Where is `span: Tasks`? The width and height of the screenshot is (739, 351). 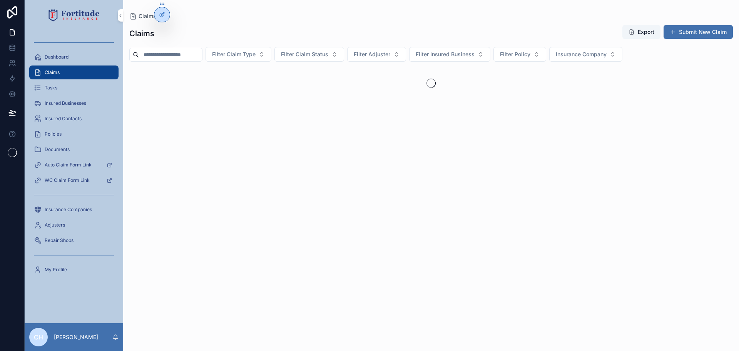
span: Tasks is located at coordinates (51, 88).